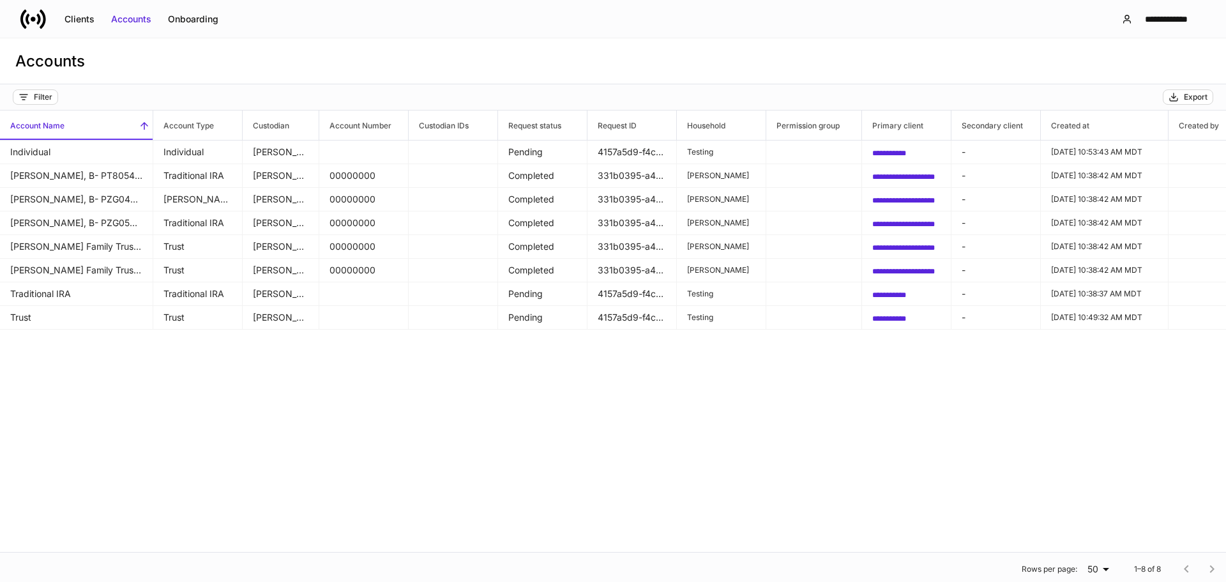  I want to click on h6: Created by, so click(1194, 125).